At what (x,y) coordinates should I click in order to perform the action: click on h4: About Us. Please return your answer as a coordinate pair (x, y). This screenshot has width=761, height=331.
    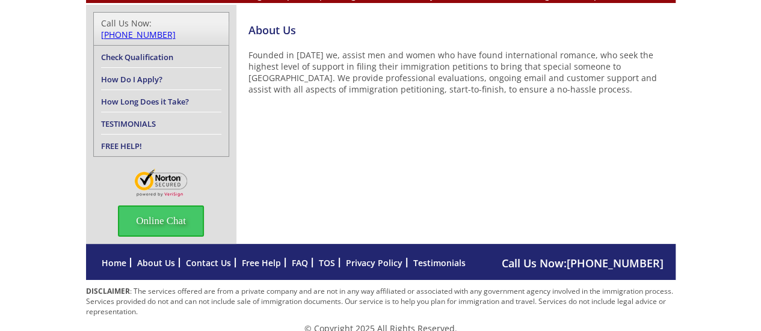
    Looking at the image, I should click on (462, 30).